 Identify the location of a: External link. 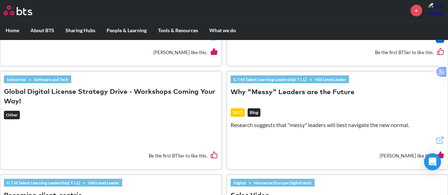
(440, 141).